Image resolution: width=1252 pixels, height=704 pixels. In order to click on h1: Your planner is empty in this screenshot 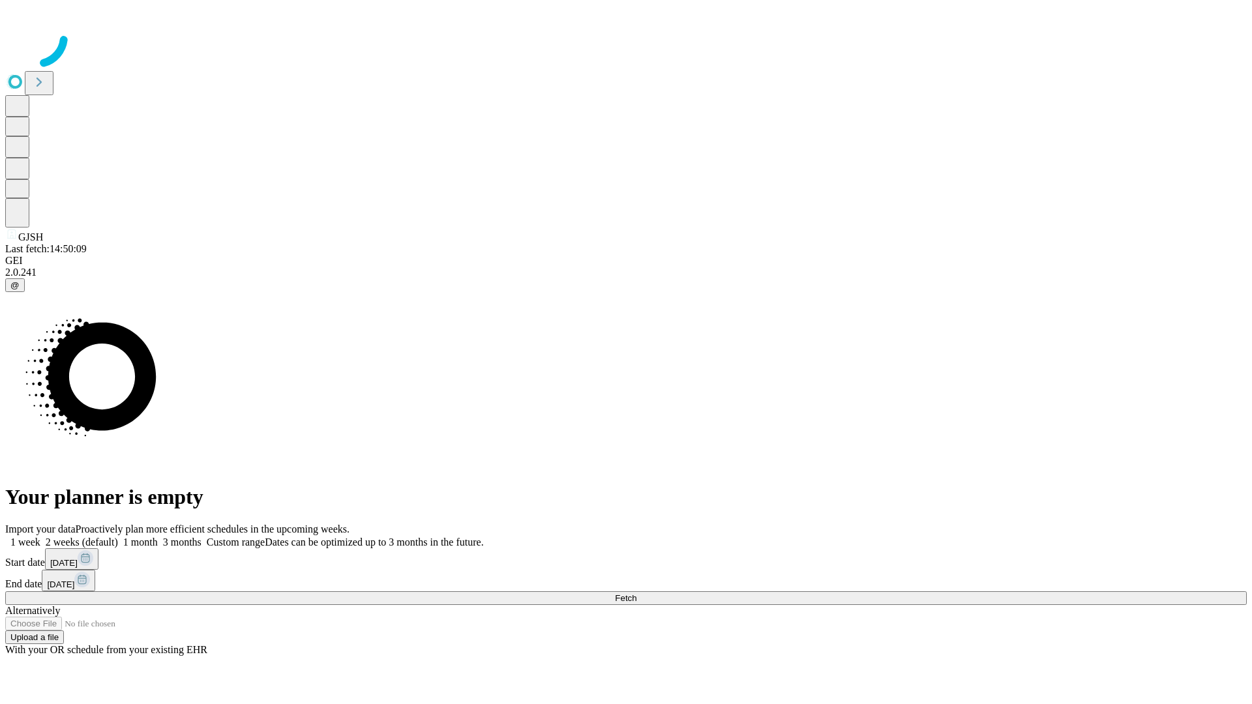, I will do `click(626, 497)`.